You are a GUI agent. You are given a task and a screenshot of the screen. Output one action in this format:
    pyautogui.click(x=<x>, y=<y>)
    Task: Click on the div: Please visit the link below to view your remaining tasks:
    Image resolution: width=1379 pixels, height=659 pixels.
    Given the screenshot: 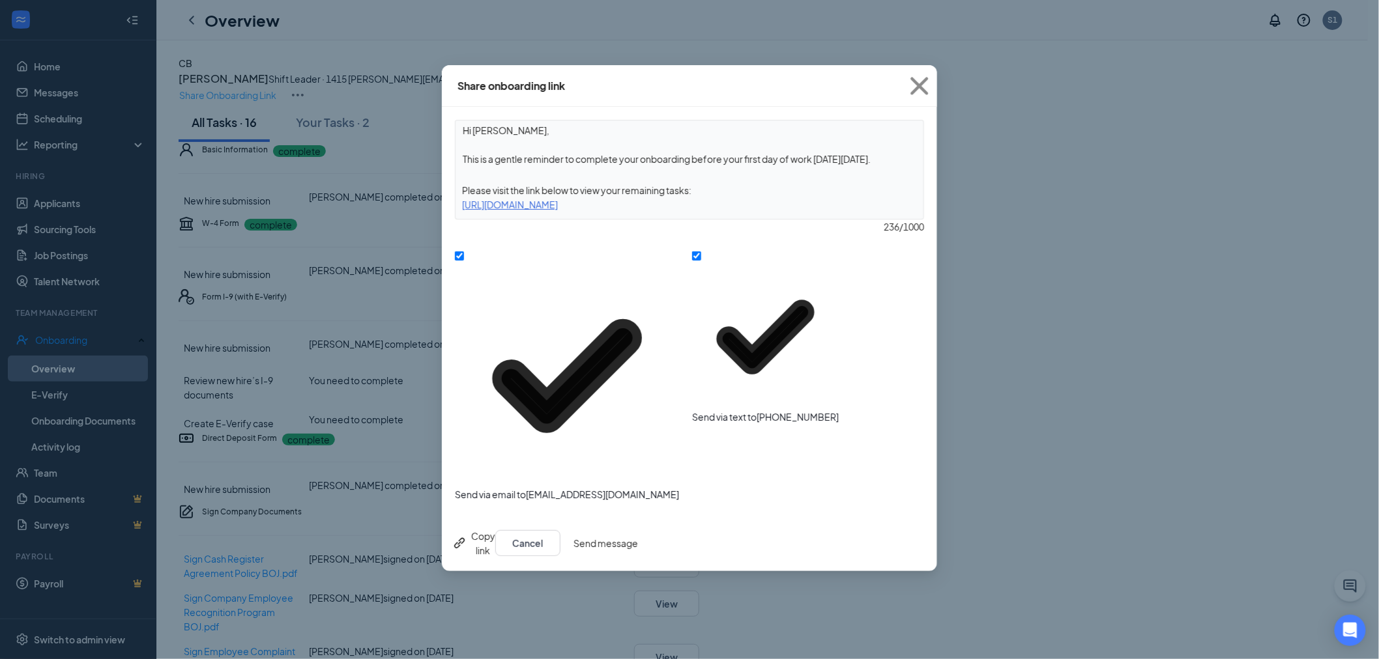 What is the action you would take?
    pyautogui.click(x=689, y=190)
    